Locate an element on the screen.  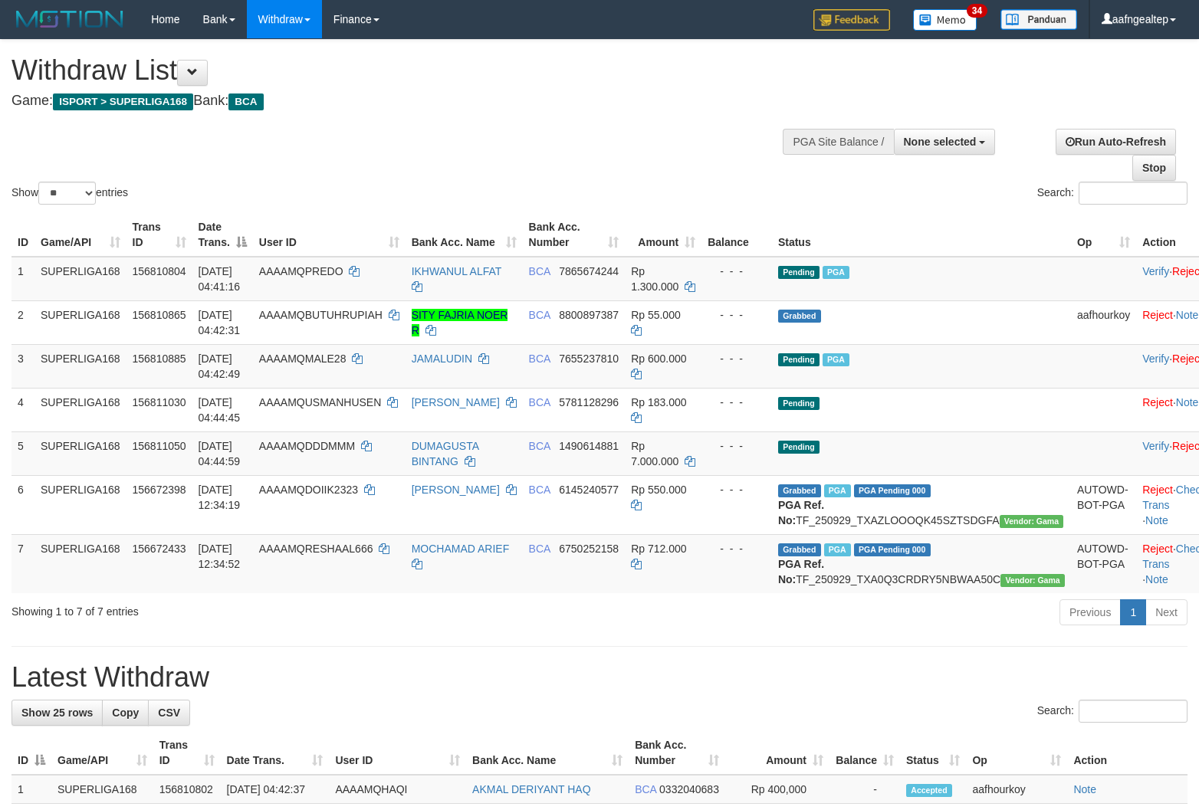
span: Vendor URL: https://trx31.1velocity.biz is located at coordinates (1032, 521).